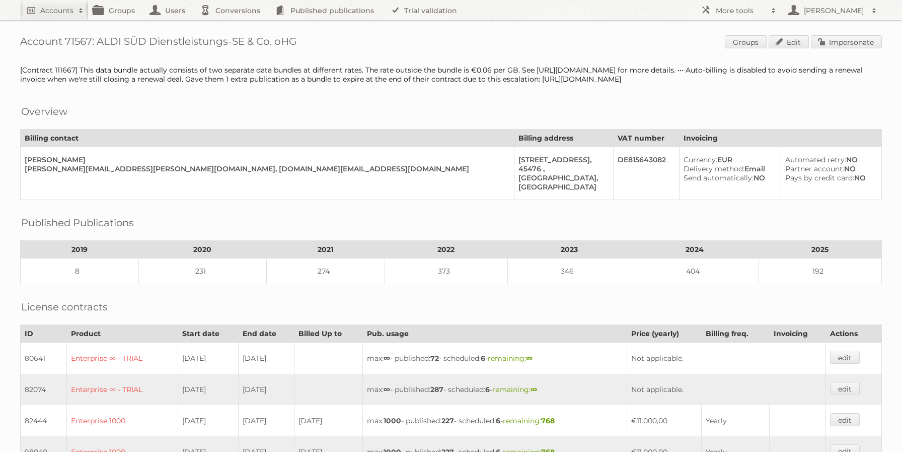  What do you see at coordinates (820, 249) in the screenshot?
I see `th: 2025` at bounding box center [820, 249].